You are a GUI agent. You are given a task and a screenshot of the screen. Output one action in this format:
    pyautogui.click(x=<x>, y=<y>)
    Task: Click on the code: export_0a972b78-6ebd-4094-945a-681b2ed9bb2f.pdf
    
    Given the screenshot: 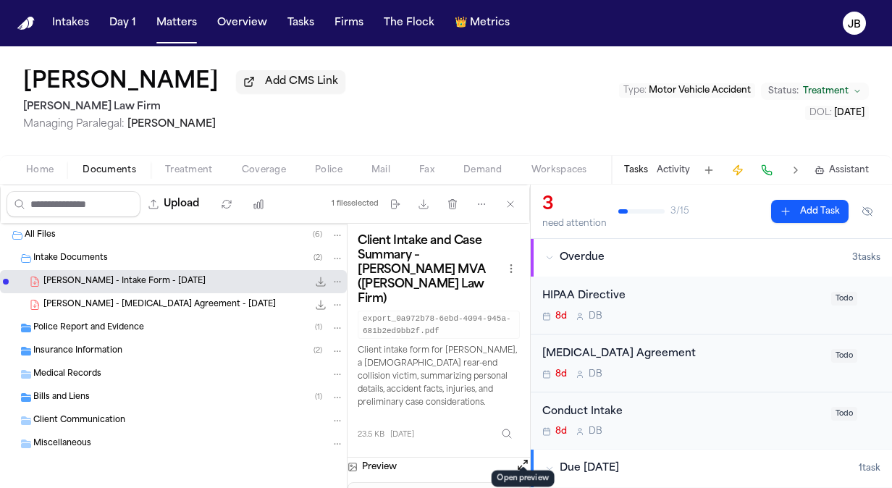 What is the action you would take?
    pyautogui.click(x=439, y=324)
    